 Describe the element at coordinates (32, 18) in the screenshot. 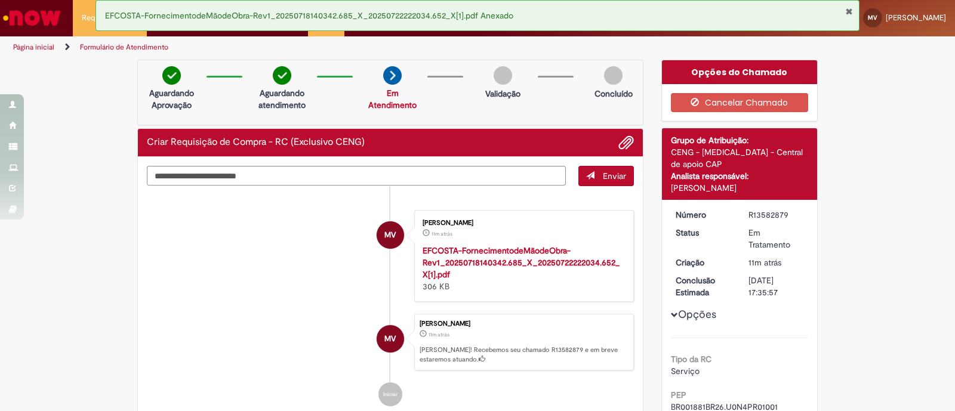

I see `img: ServiceNow` at that location.